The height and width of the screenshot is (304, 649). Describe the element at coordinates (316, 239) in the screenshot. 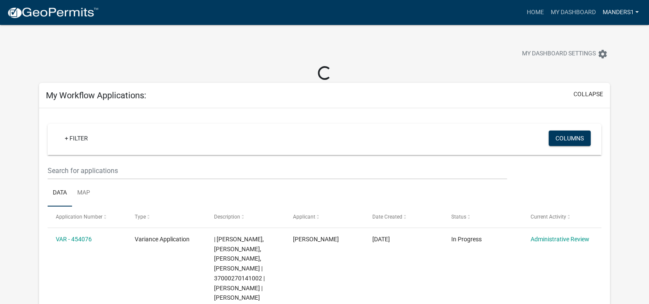

I see `span: Mark Anderson` at that location.